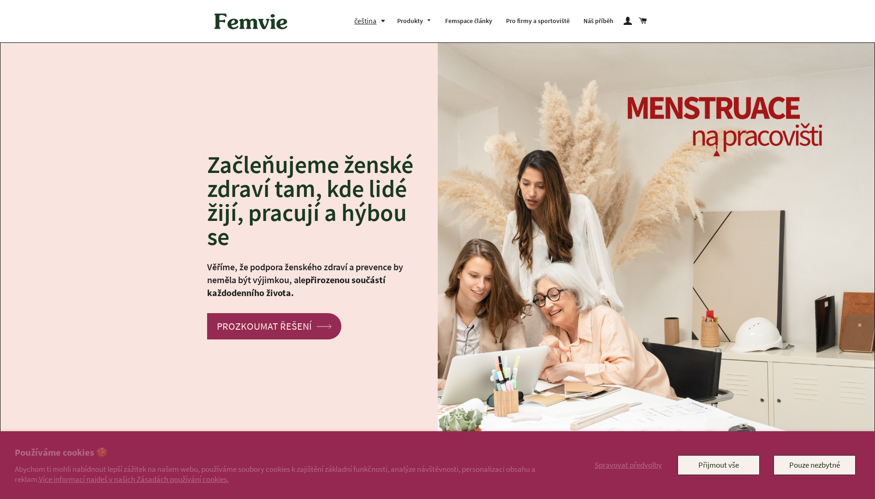  Describe the element at coordinates (628, 465) in the screenshot. I see `button: Spravovat předvolby` at that location.